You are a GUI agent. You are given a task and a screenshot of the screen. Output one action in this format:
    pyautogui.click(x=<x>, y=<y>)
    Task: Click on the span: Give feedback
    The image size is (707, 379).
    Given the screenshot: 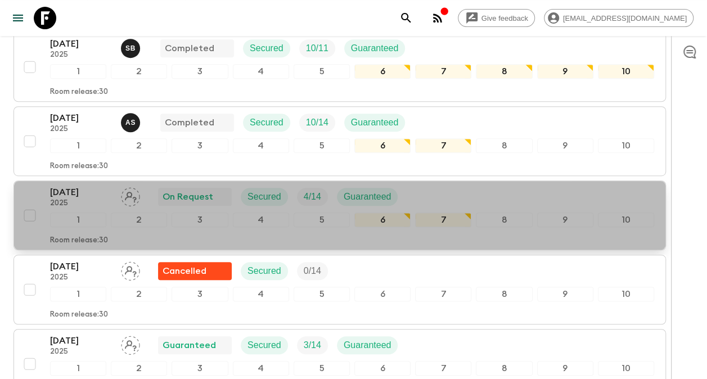 What is the action you would take?
    pyautogui.click(x=504, y=18)
    